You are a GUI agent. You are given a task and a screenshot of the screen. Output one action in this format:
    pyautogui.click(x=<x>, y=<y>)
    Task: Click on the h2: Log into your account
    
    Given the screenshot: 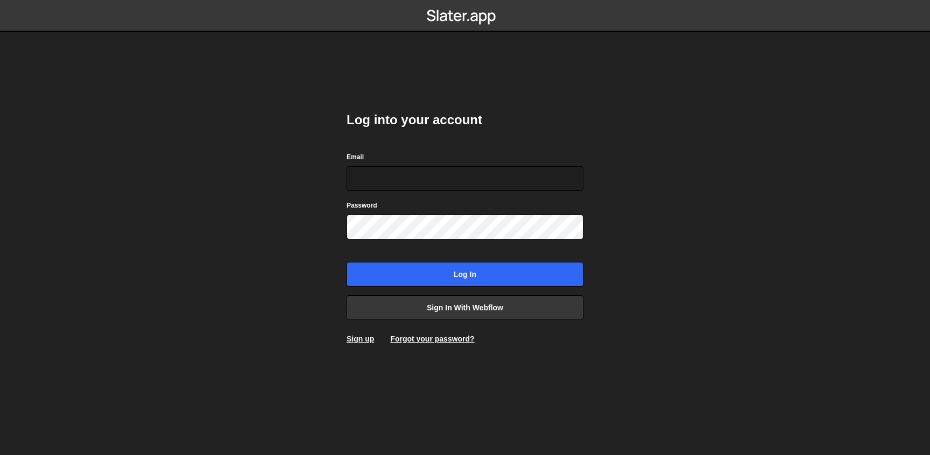 What is the action you would take?
    pyautogui.click(x=465, y=120)
    